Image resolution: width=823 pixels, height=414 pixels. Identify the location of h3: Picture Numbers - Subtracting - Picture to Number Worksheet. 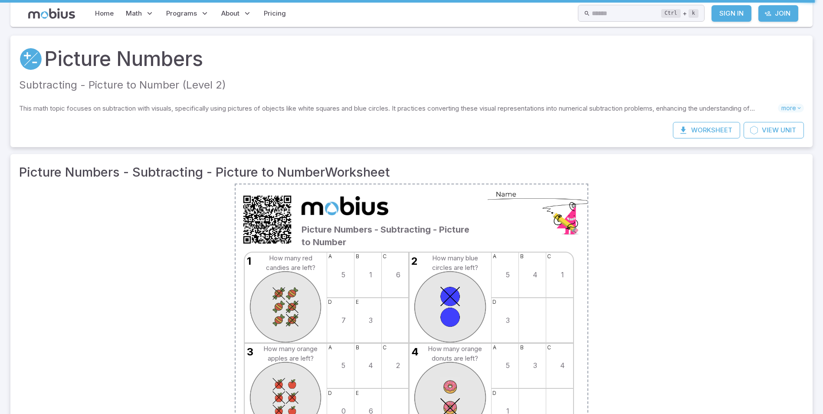
(411, 172).